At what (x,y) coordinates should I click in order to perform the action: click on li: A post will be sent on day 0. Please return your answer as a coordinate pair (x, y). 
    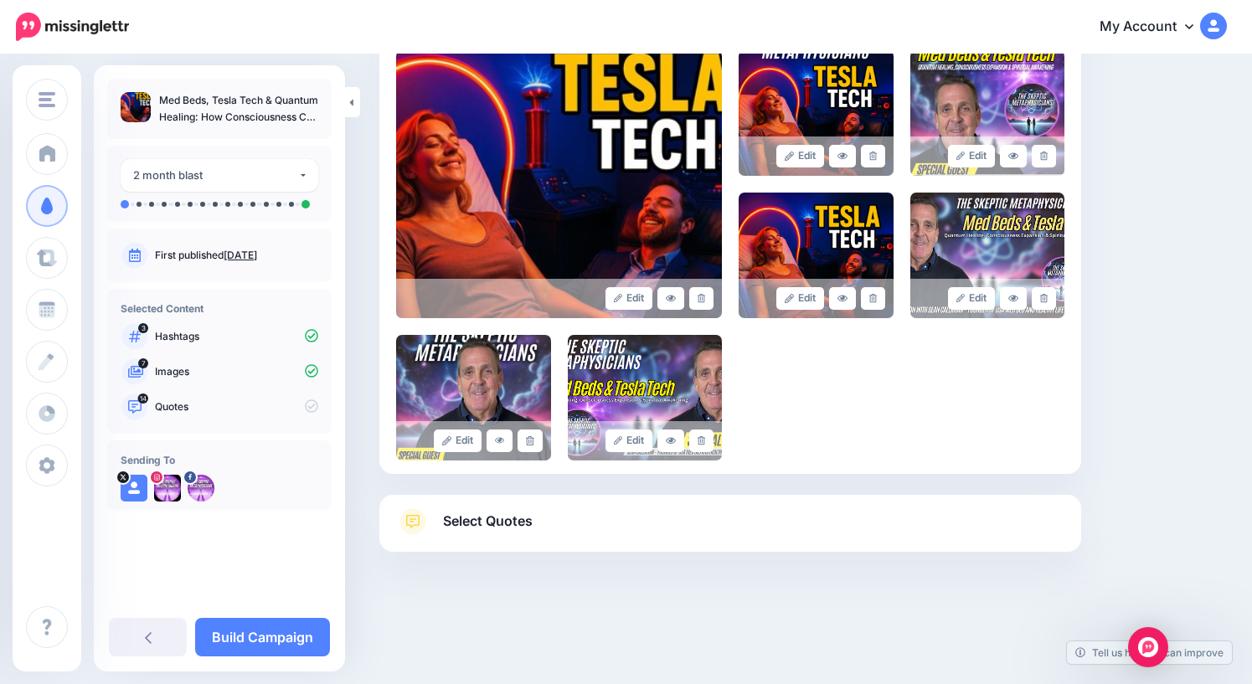
    Looking at the image, I should click on (125, 204).